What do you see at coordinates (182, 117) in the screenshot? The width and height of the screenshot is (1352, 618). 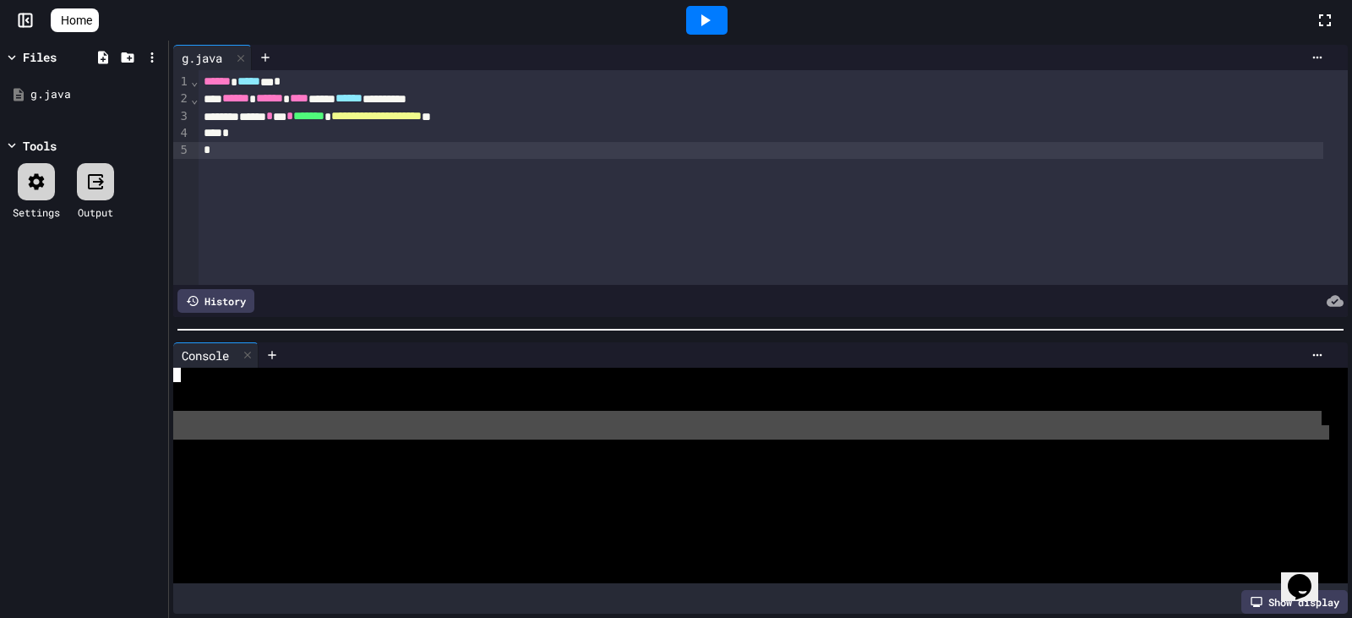 I see `div: 3` at bounding box center [182, 117].